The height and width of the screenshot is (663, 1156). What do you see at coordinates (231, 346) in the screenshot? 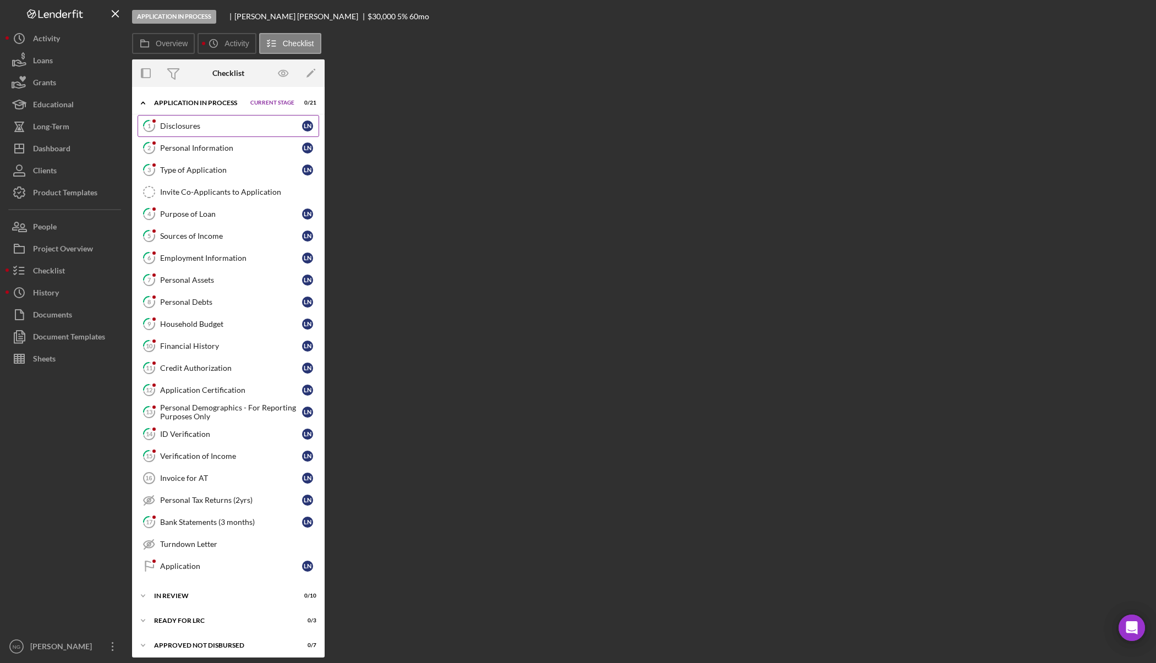
I see `div: Financial History` at bounding box center [231, 346].